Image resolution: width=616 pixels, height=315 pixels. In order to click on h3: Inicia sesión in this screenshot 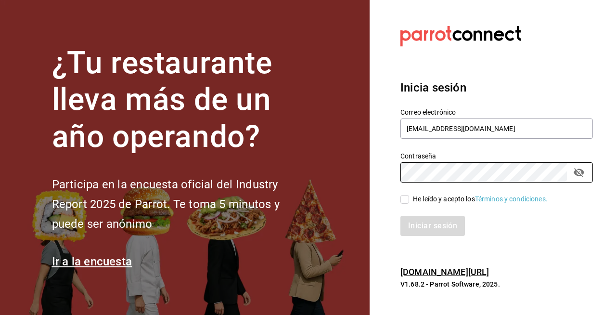, I will do `click(497, 88)`.